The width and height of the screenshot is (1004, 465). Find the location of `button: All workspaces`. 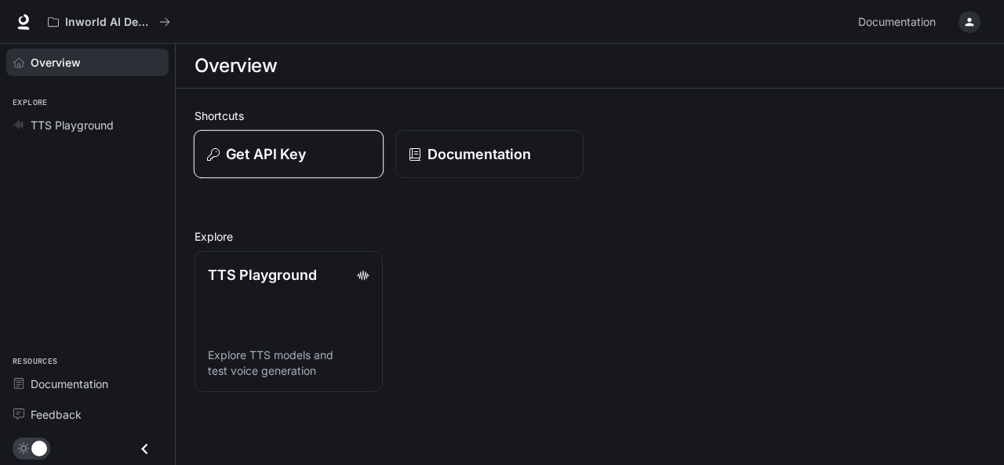

button: All workspaces is located at coordinates (109, 22).